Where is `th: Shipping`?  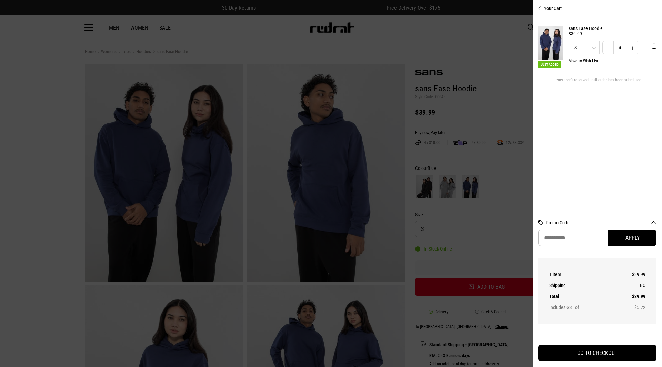 th: Shipping is located at coordinates (583, 286).